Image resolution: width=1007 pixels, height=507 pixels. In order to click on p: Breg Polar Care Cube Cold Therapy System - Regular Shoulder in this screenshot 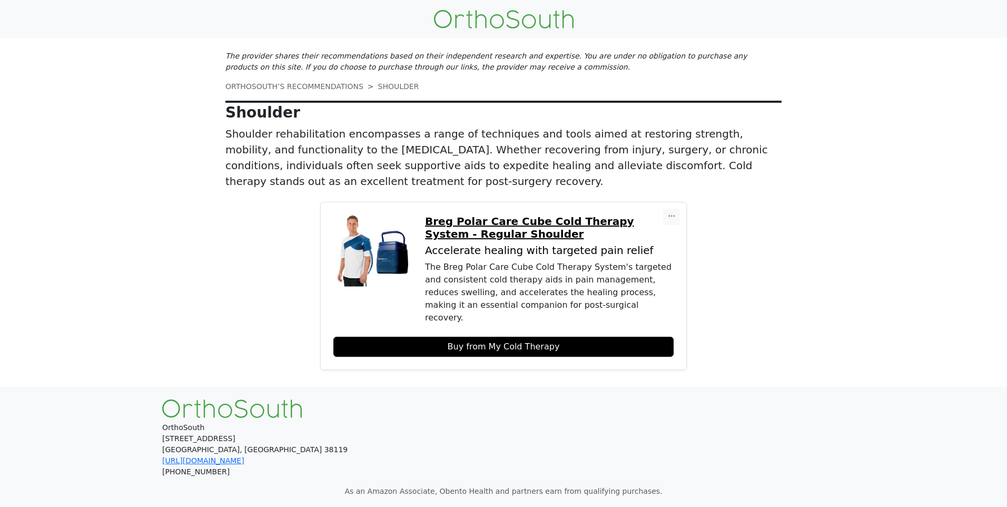, I will do `click(549, 228)`.